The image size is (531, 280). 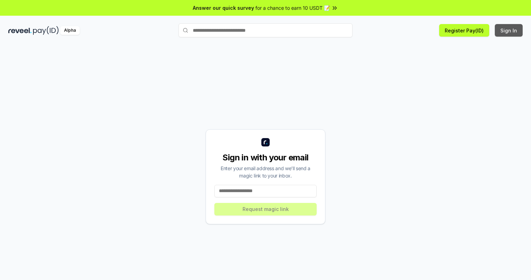 I want to click on span: Answer our quick survey, so click(x=224, y=8).